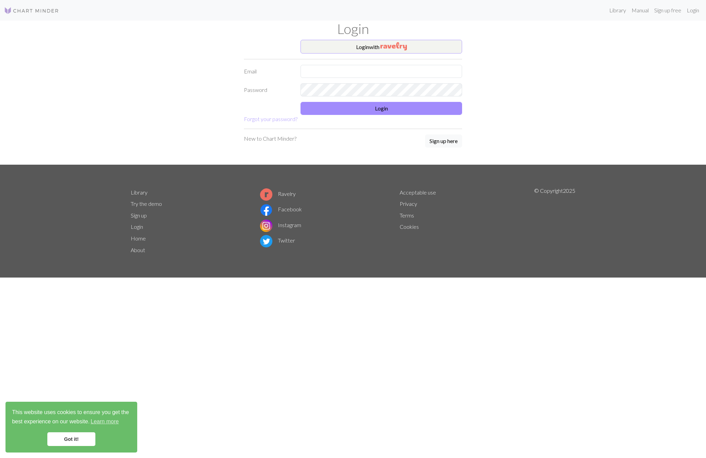 The image size is (706, 458). What do you see at coordinates (146, 203) in the screenshot?
I see `a: Try the demo` at bounding box center [146, 203].